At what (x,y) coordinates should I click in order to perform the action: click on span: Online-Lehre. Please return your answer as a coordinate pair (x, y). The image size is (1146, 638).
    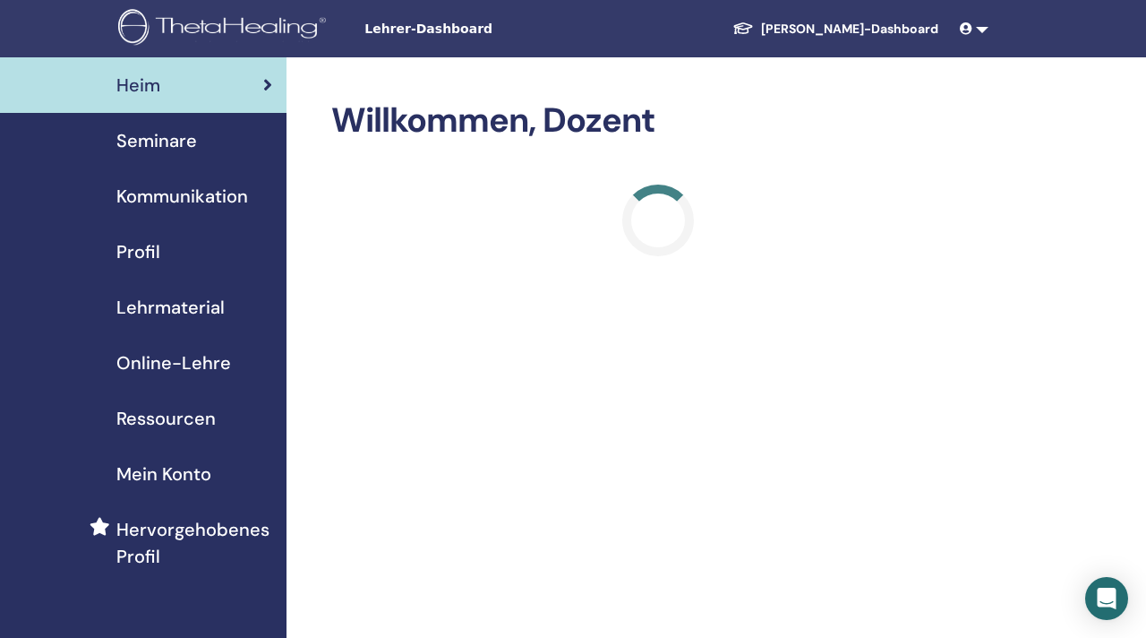
    Looking at the image, I should click on (174, 363).